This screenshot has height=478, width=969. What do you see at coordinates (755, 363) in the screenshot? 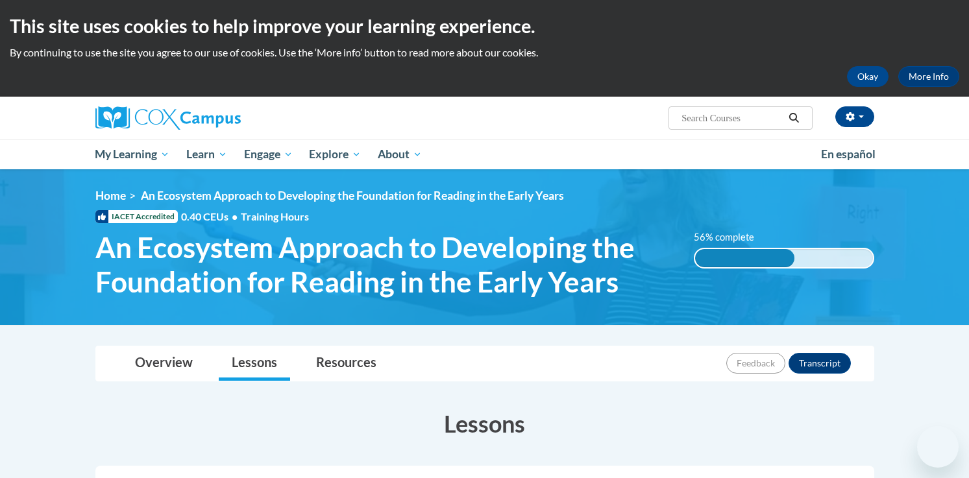
I see `button: Feedback` at bounding box center [755, 363].